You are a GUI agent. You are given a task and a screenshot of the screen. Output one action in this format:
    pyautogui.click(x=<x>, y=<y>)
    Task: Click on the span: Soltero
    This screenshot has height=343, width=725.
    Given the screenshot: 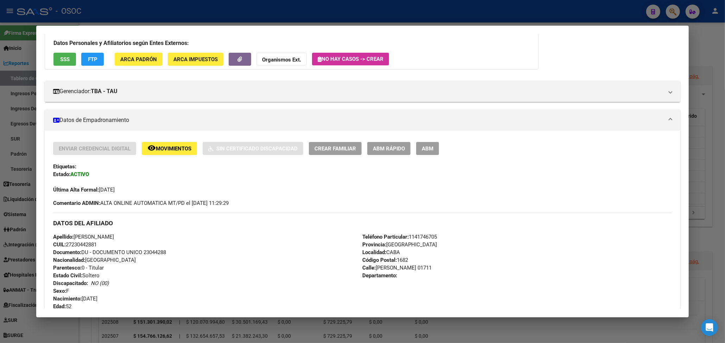 What is the action you would take?
    pyautogui.click(x=76, y=276)
    